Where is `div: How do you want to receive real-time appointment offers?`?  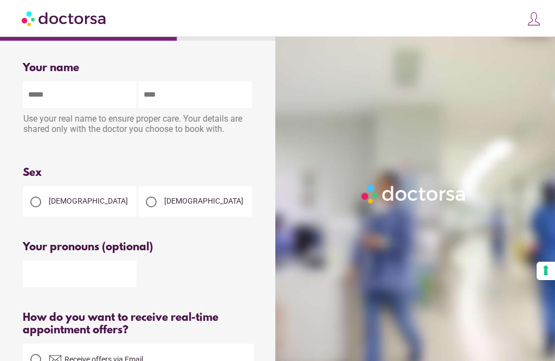
div: How do you want to receive real-time appointment offers? is located at coordinates (138, 324).